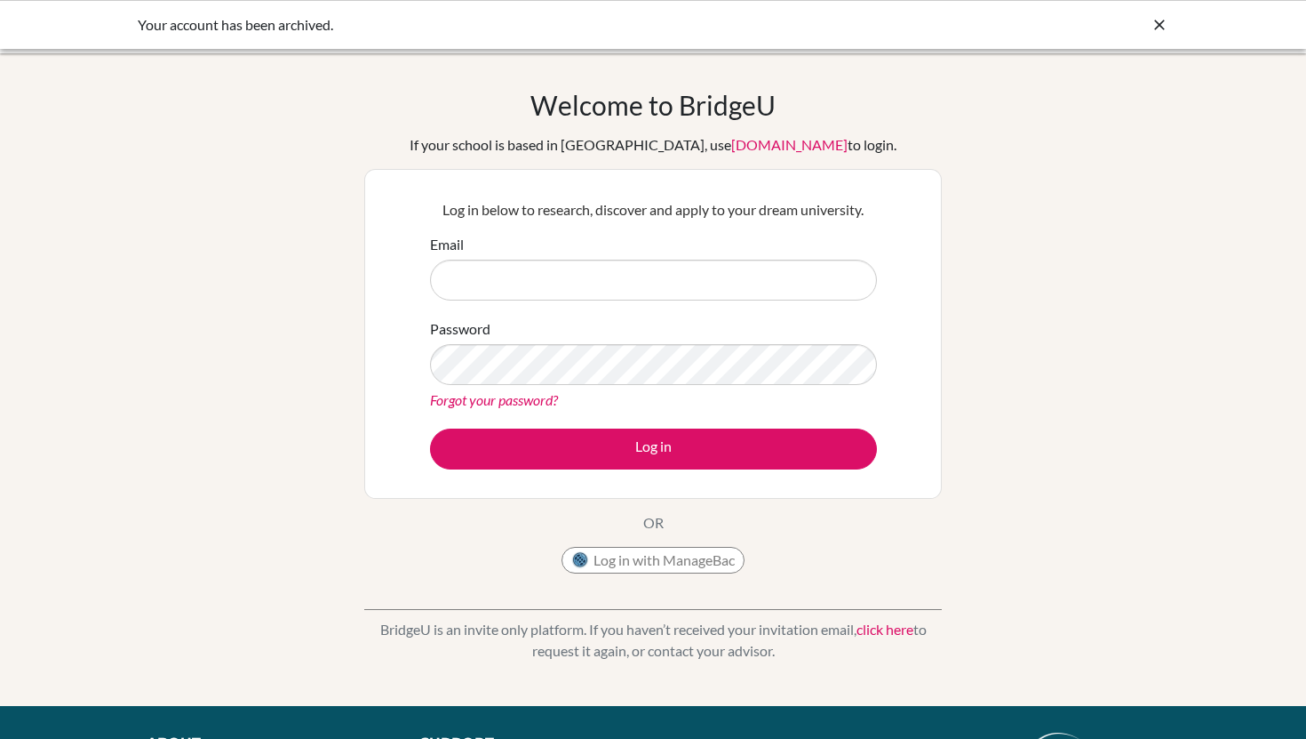 This screenshot has width=1306, height=739. Describe the element at coordinates (653, 523) in the screenshot. I see `p: OR` at that location.